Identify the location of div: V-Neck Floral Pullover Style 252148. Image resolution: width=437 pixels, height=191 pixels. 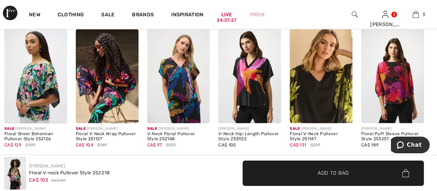
(178, 137).